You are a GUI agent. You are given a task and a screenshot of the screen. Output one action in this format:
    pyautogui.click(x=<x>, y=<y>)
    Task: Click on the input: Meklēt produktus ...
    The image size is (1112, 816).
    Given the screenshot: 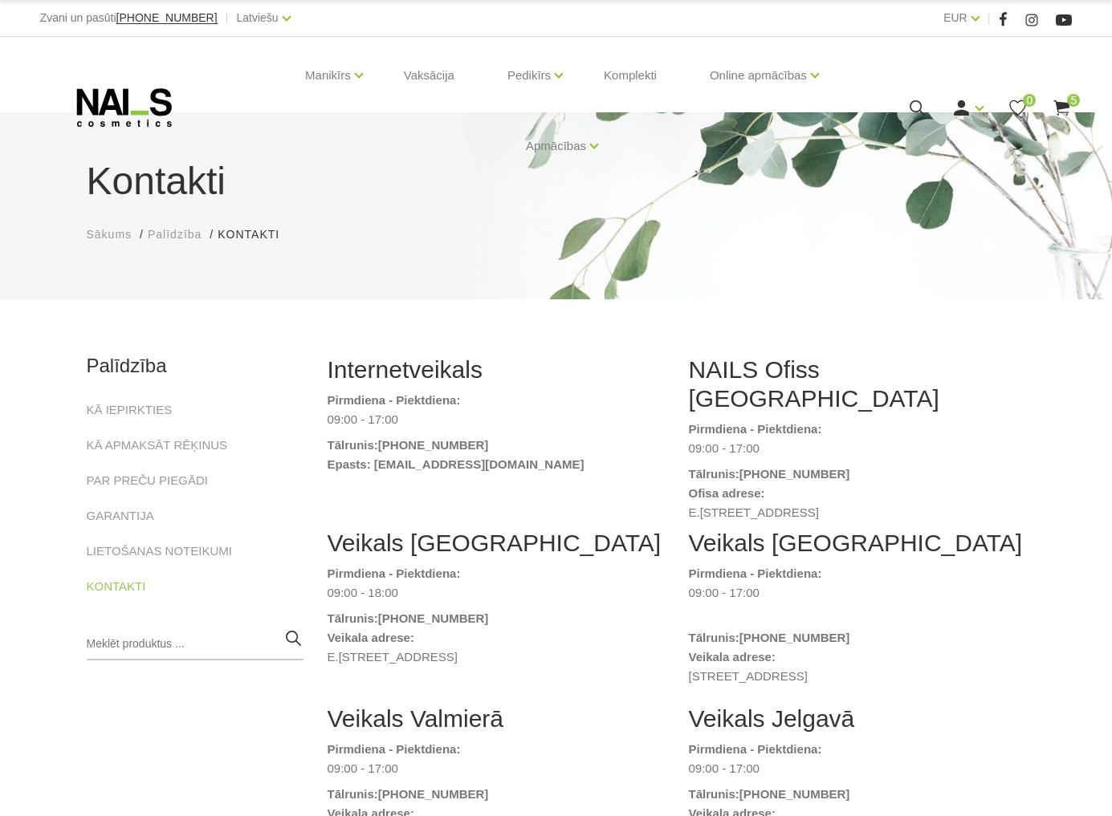 What is the action you would take?
    pyautogui.click(x=195, y=645)
    